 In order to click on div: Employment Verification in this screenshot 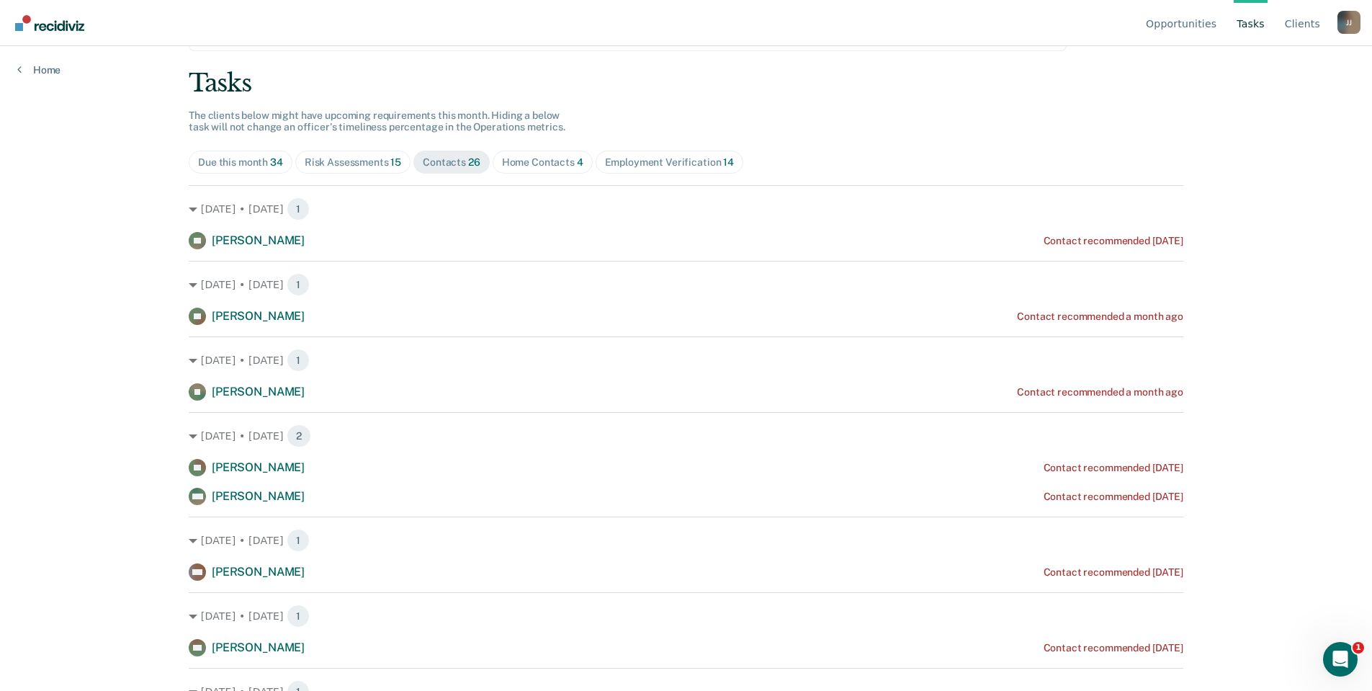, I will do `click(669, 162)`.